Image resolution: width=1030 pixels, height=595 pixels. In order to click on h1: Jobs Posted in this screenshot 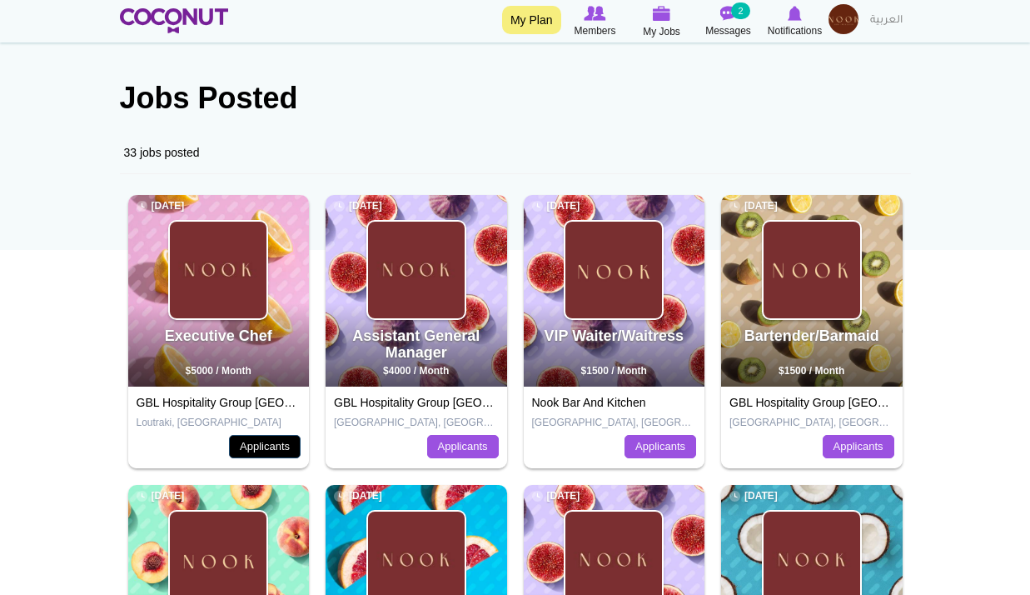, I will do `click(516, 98)`.